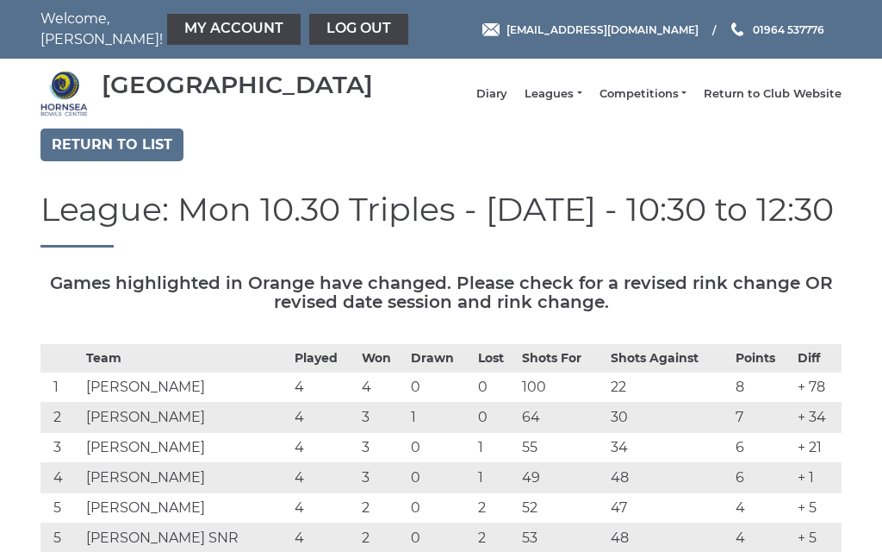 This screenshot has height=552, width=882. I want to click on td: 100, so click(562, 386).